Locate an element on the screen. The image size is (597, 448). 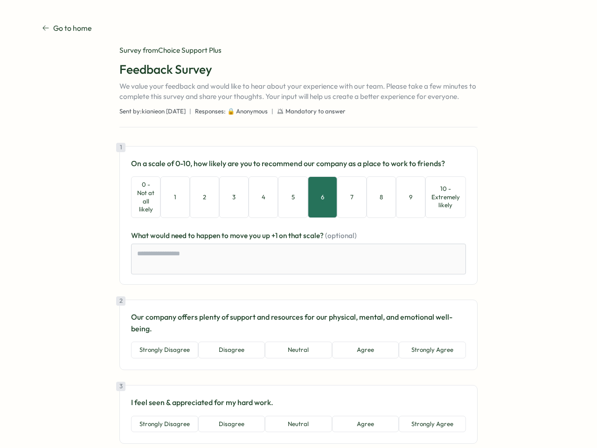
span: need is located at coordinates (180, 235).